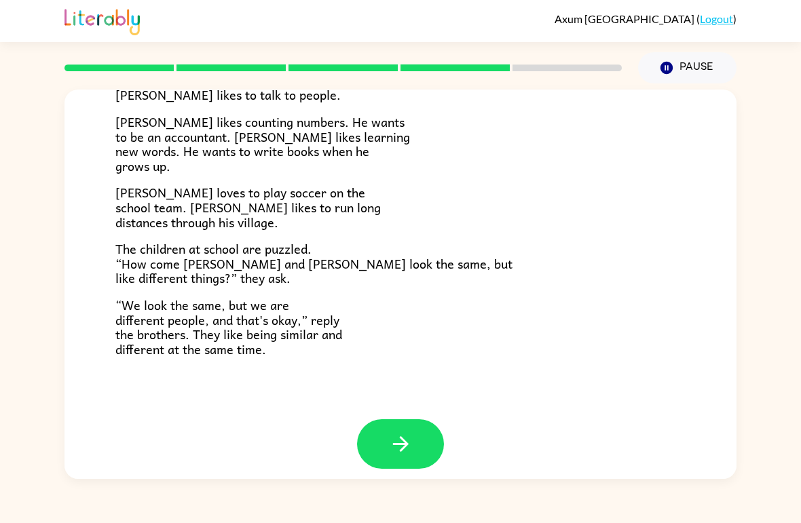 This screenshot has height=523, width=801. I want to click on a: Logout, so click(716, 18).